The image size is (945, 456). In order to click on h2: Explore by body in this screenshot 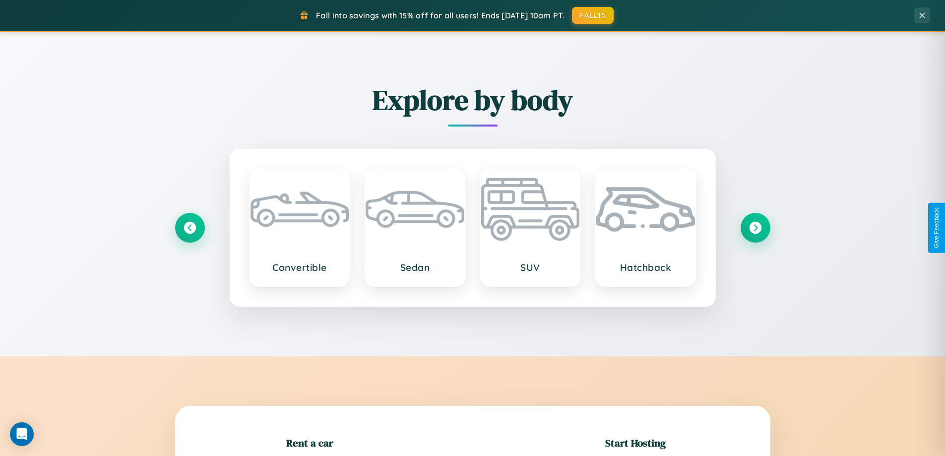, I will do `click(473, 100)`.